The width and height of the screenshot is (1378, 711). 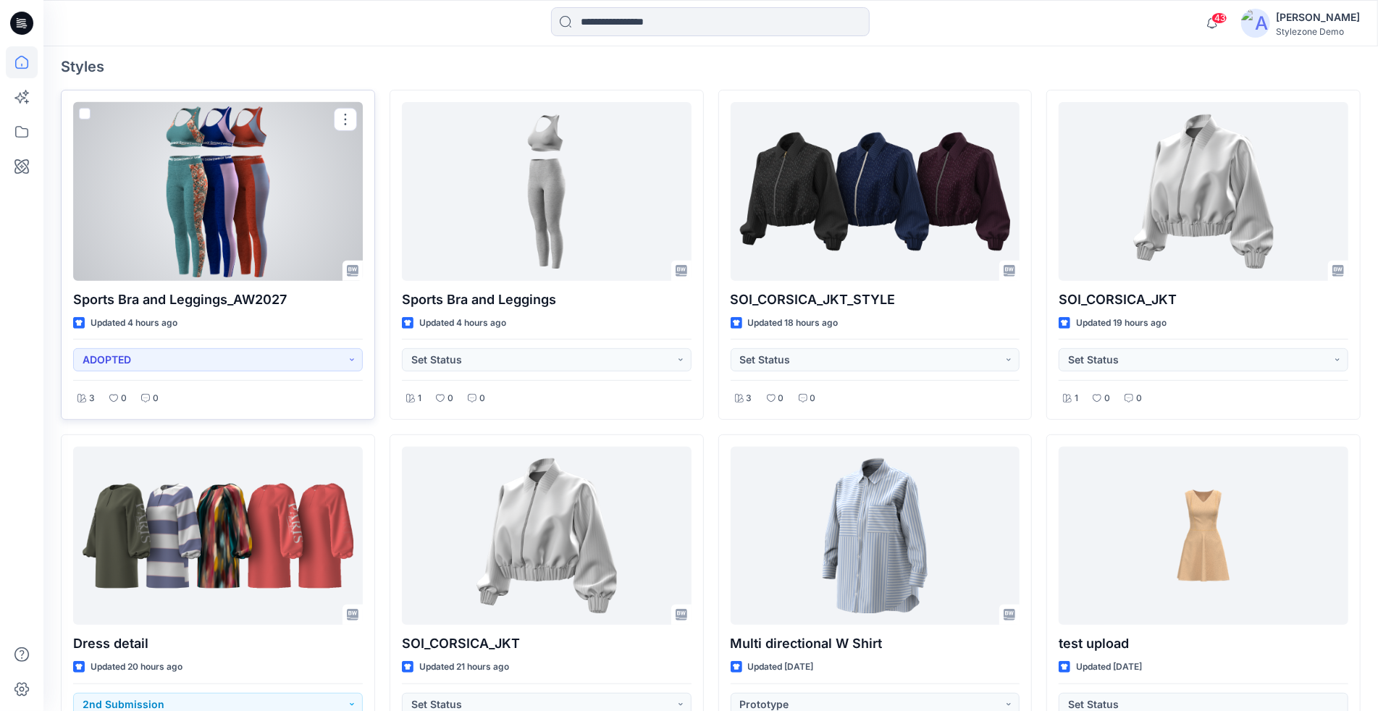 What do you see at coordinates (1255, 23) in the screenshot?
I see `img: avatar` at bounding box center [1255, 23].